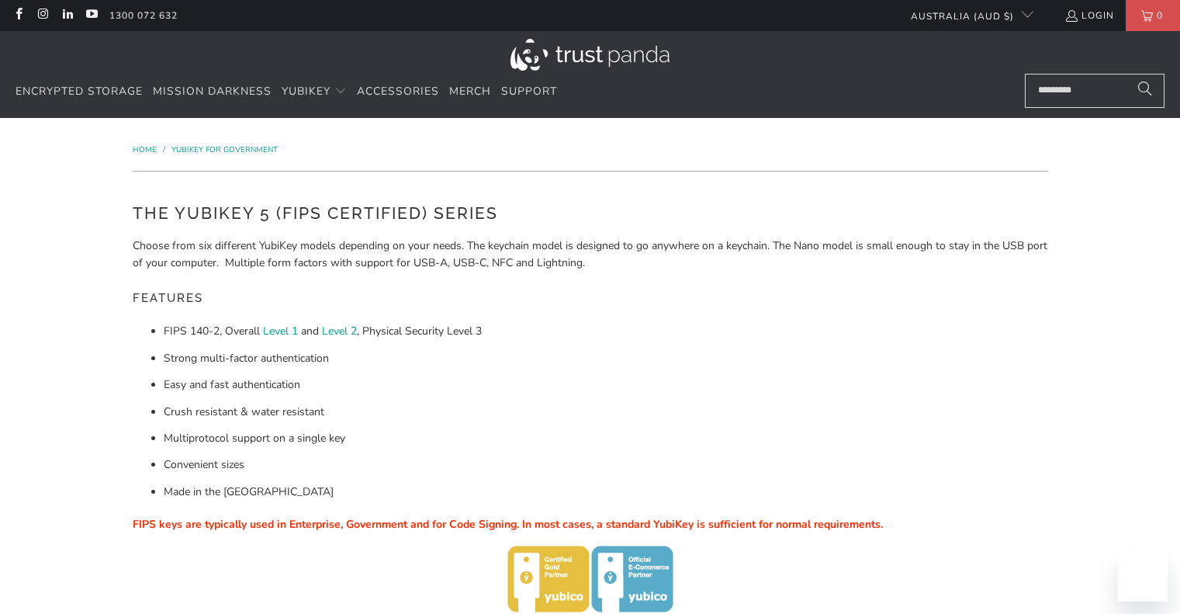  I want to click on a: Trust Panda Australia on Instagram, so click(42, 16).